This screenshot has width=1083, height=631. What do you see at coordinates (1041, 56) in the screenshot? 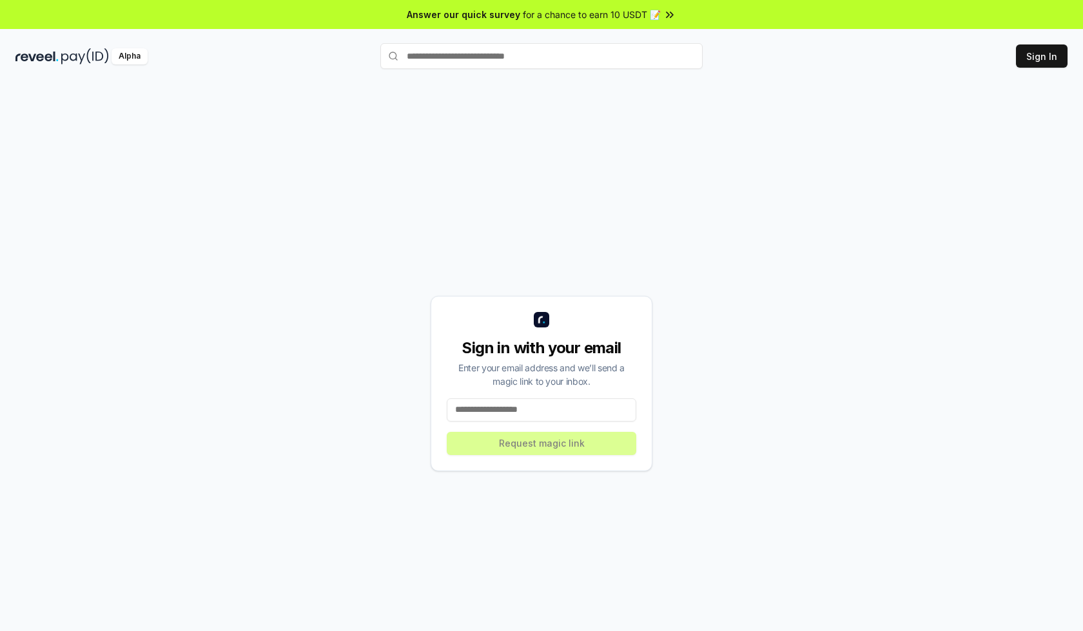
I see `button: Sign In` at bounding box center [1041, 56].